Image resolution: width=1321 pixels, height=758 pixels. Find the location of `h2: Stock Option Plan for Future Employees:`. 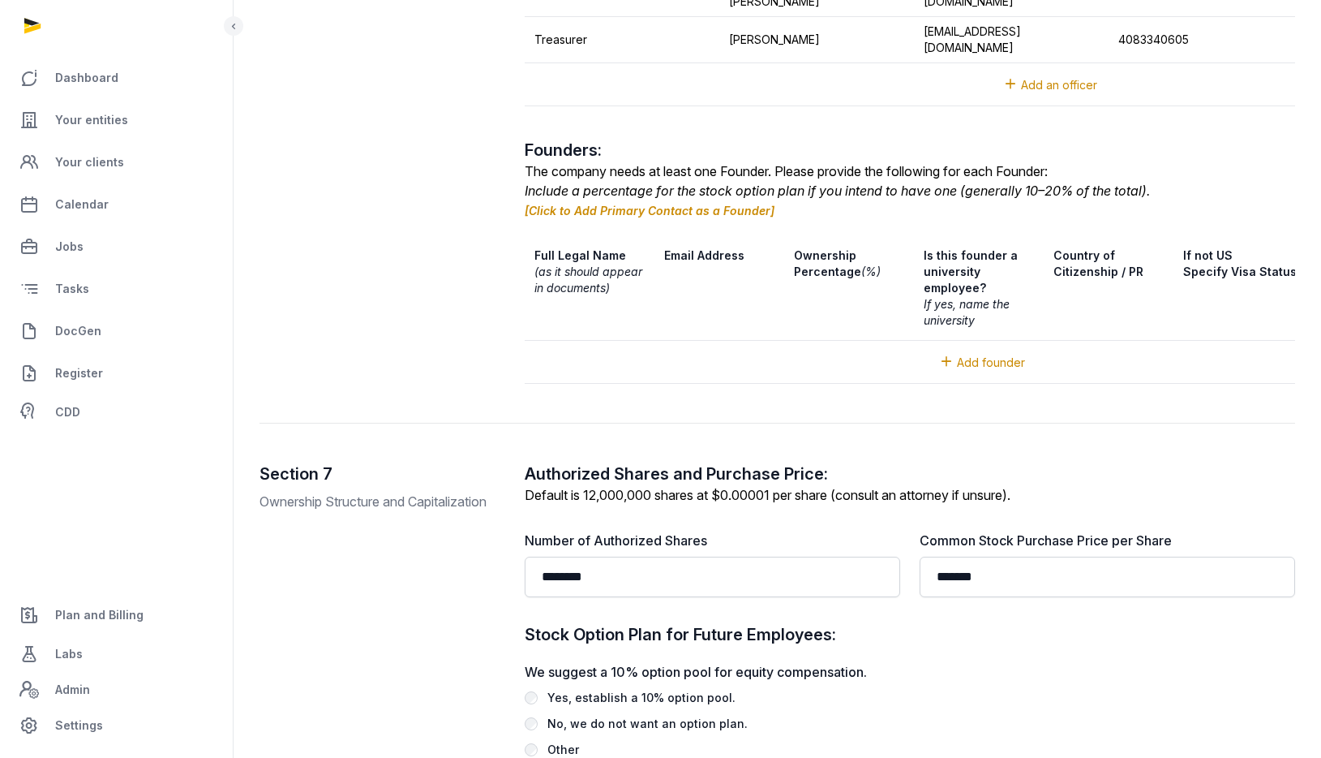

h2: Stock Option Plan for Future Employees: is located at coordinates (910, 634).